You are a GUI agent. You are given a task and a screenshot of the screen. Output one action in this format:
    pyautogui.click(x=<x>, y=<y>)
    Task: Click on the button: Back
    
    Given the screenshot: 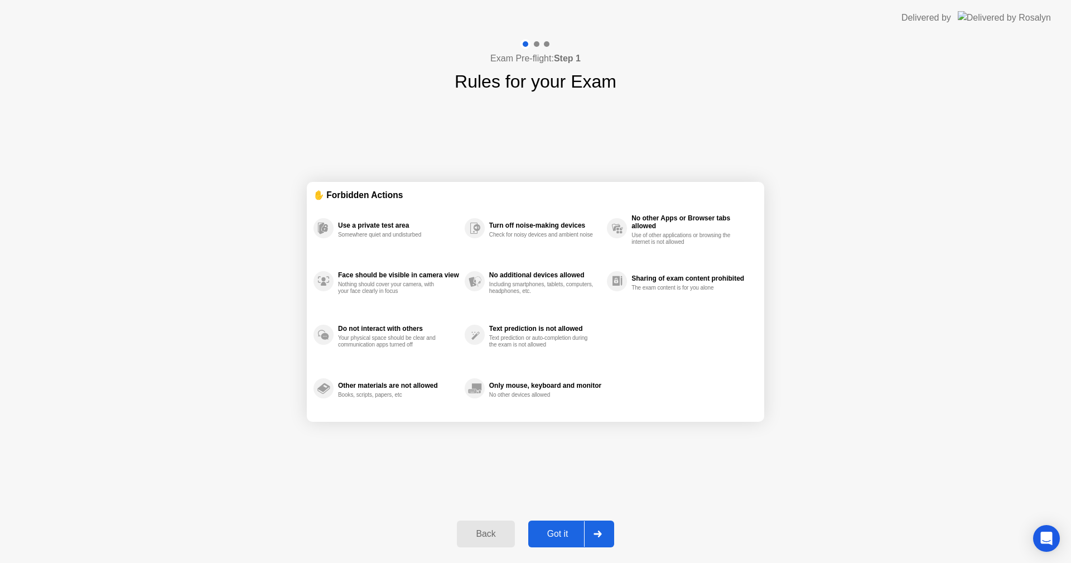 What is the action you would take?
    pyautogui.click(x=486, y=534)
    